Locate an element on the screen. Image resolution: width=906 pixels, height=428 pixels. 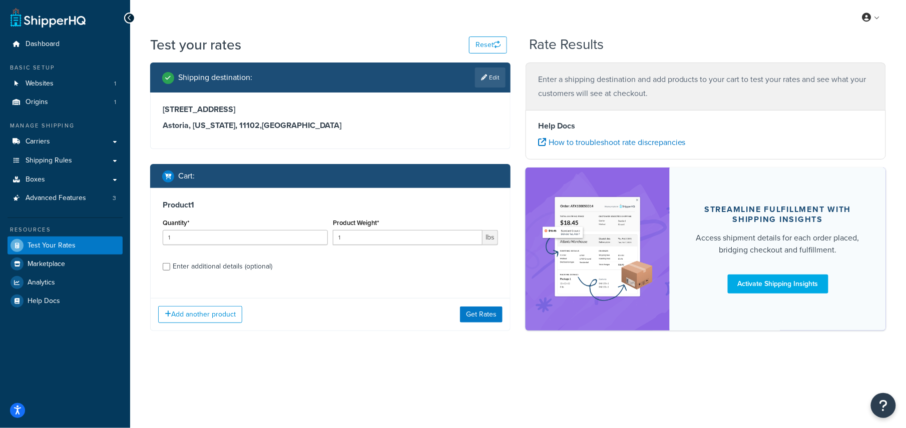
span: 3 is located at coordinates (114, 198).